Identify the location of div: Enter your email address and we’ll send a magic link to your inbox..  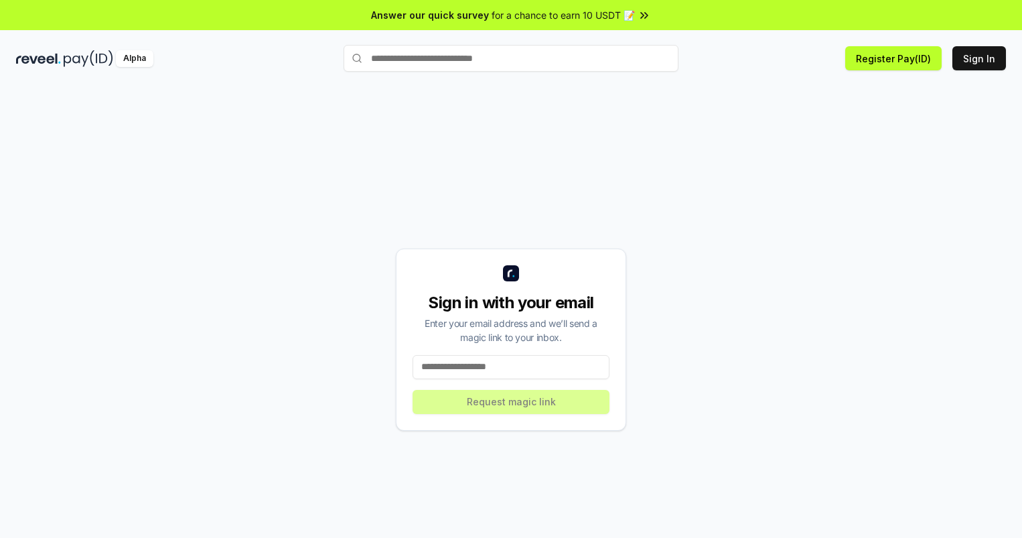
(511, 330).